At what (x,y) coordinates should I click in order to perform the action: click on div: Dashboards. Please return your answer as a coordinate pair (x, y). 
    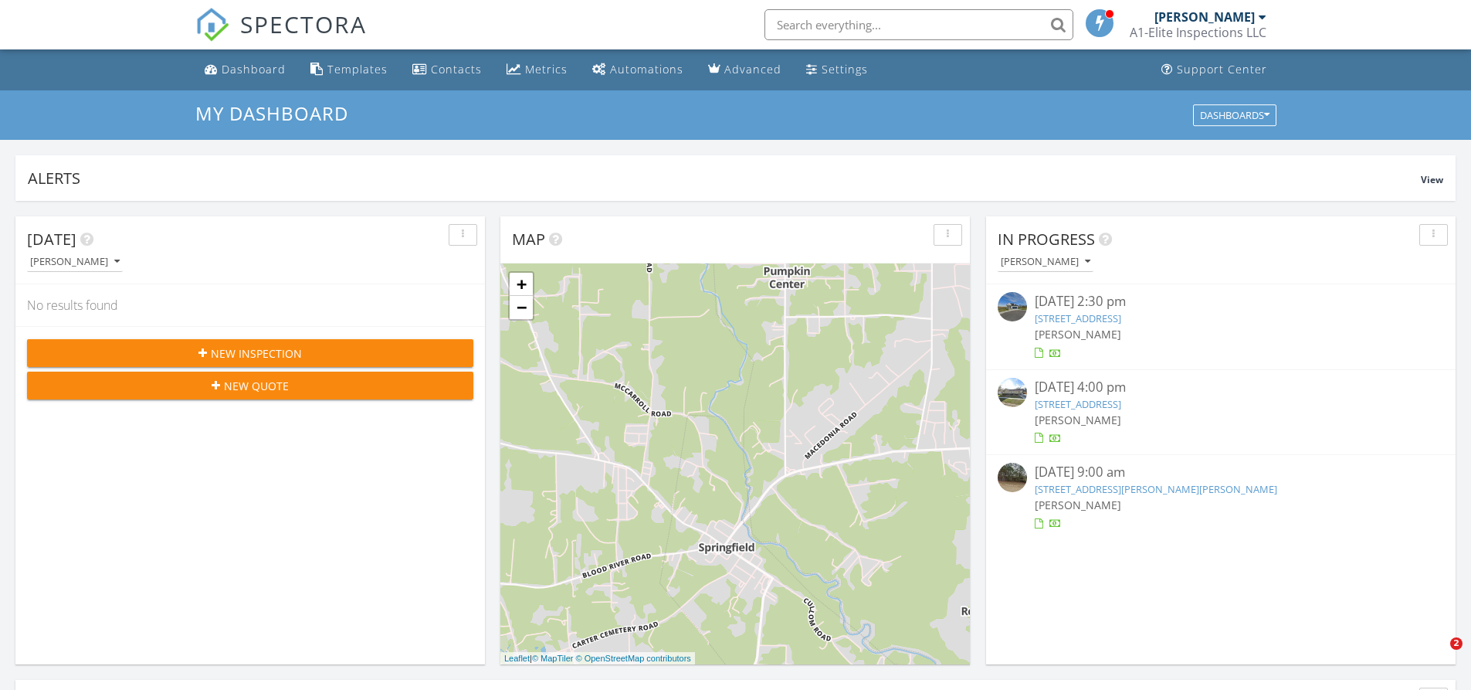
    Looking at the image, I should click on (1235, 115).